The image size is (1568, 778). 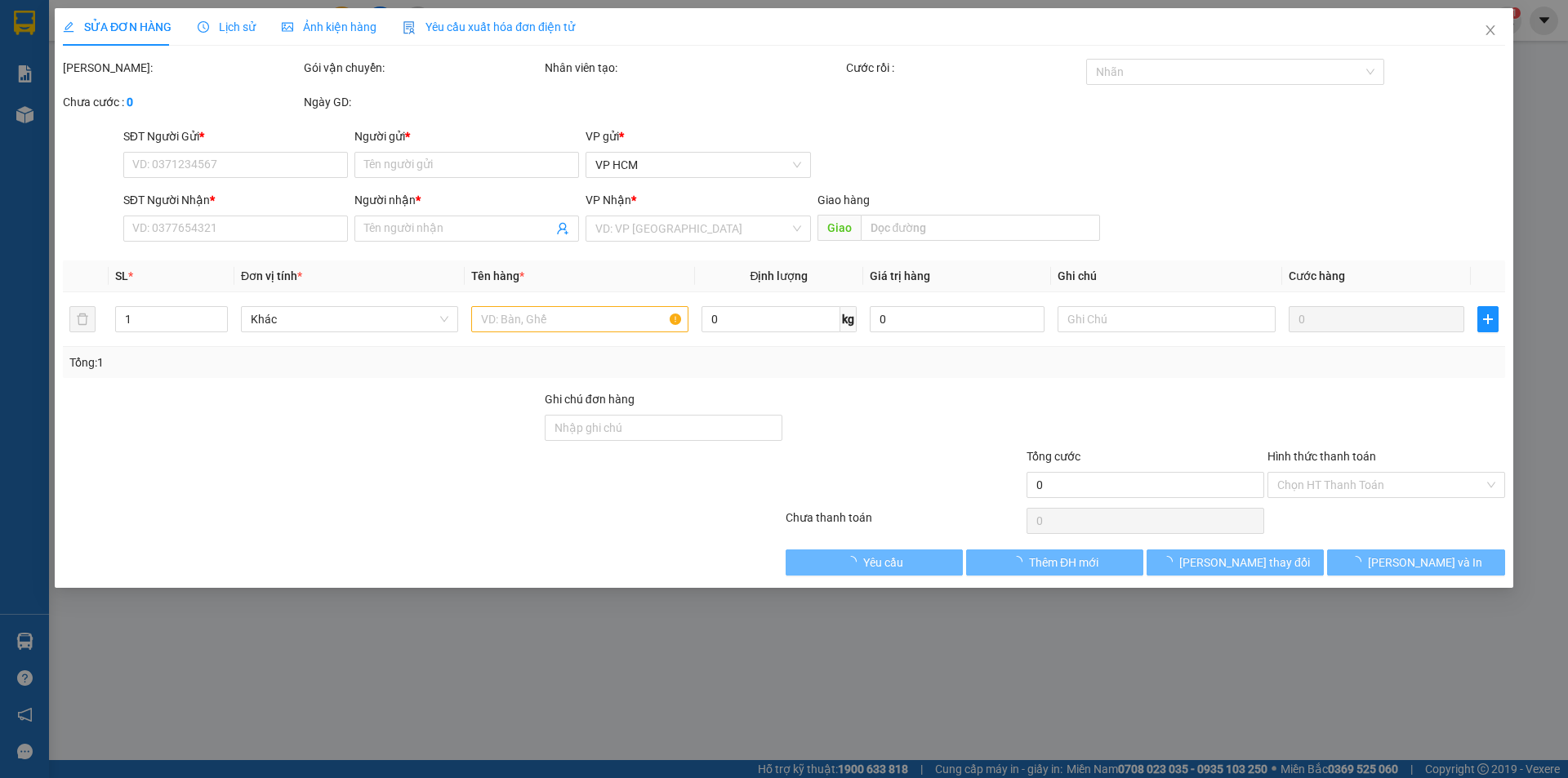 I want to click on span: plus, so click(x=1488, y=319).